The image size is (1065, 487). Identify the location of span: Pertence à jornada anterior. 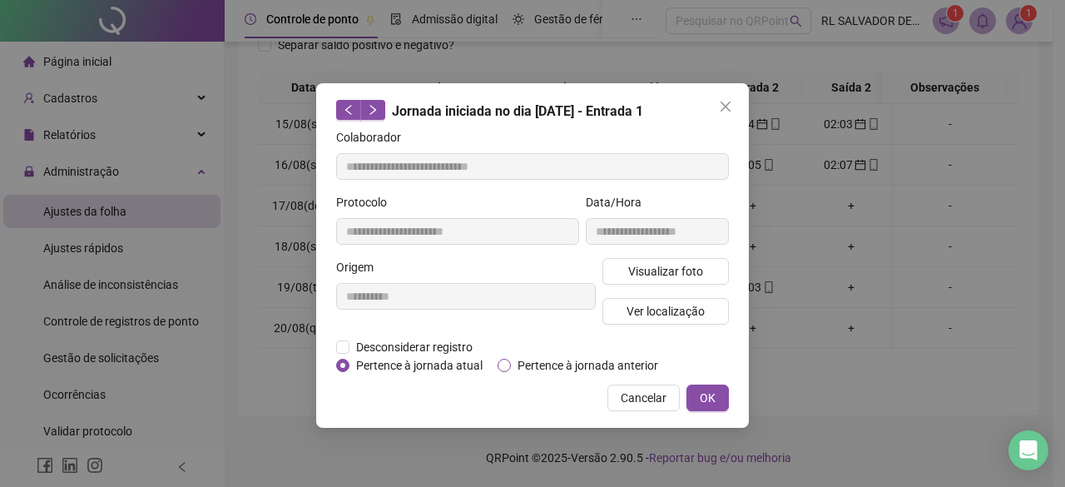
(588, 365).